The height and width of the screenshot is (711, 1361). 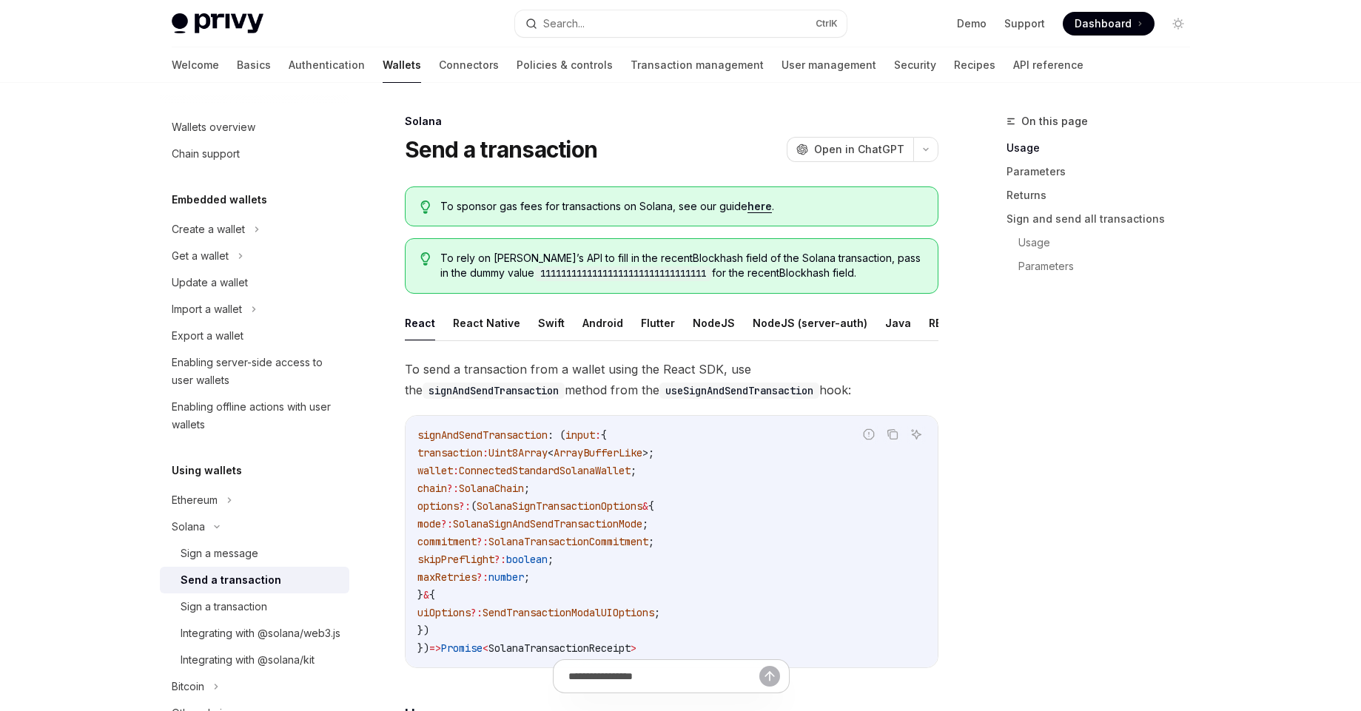 What do you see at coordinates (975, 65) in the screenshot?
I see `a: Recipes` at bounding box center [975, 65].